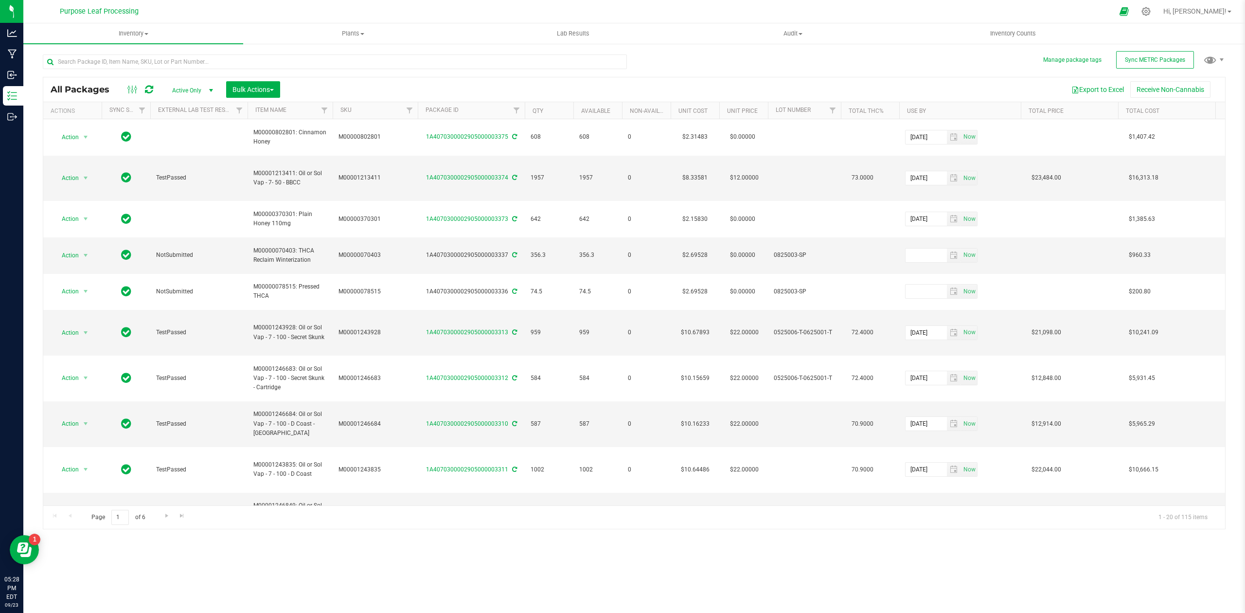  What do you see at coordinates (1142, 111) in the screenshot?
I see `a: Total Cost` at bounding box center [1142, 111].